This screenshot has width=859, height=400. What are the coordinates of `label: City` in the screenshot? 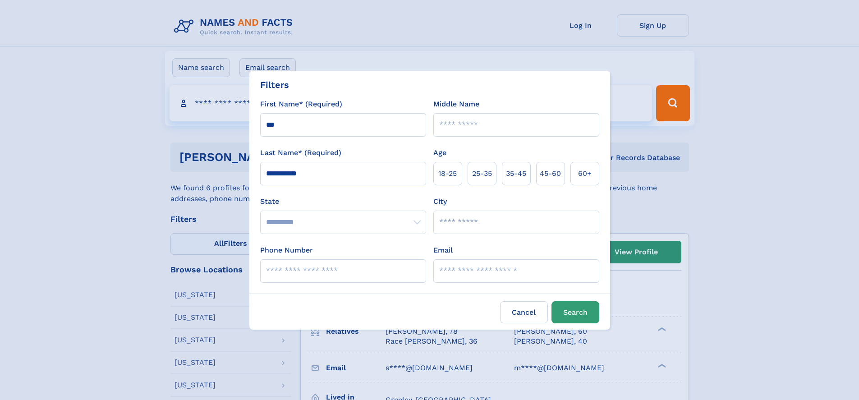 It's located at (440, 202).